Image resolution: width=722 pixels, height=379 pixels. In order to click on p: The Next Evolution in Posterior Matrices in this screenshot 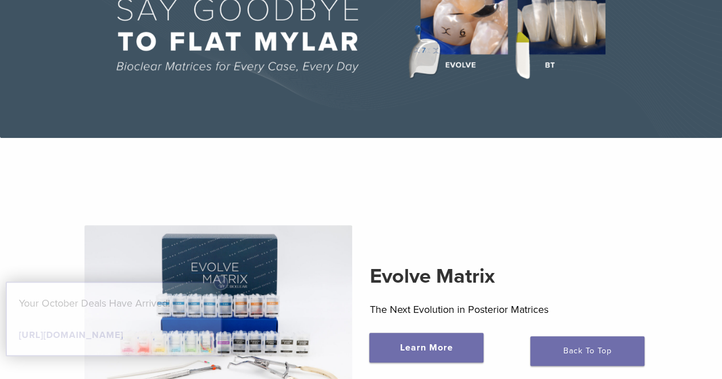, I will do `click(503, 310)`.